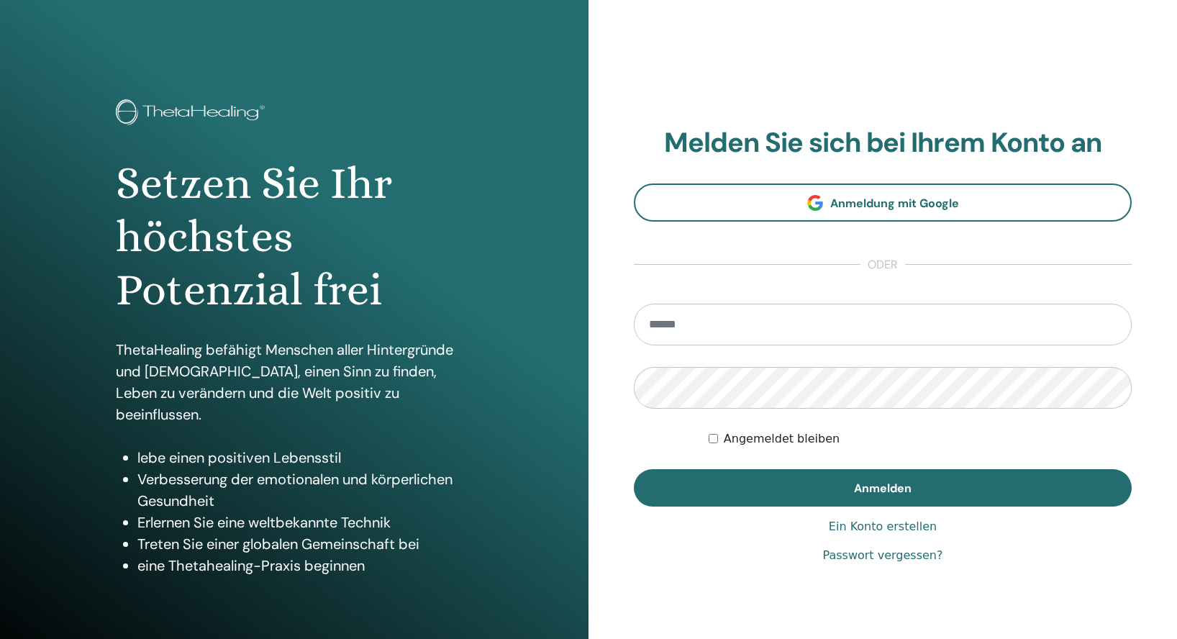 The image size is (1177, 639). Describe the element at coordinates (883, 488) in the screenshot. I see `span: Anmelden` at that location.